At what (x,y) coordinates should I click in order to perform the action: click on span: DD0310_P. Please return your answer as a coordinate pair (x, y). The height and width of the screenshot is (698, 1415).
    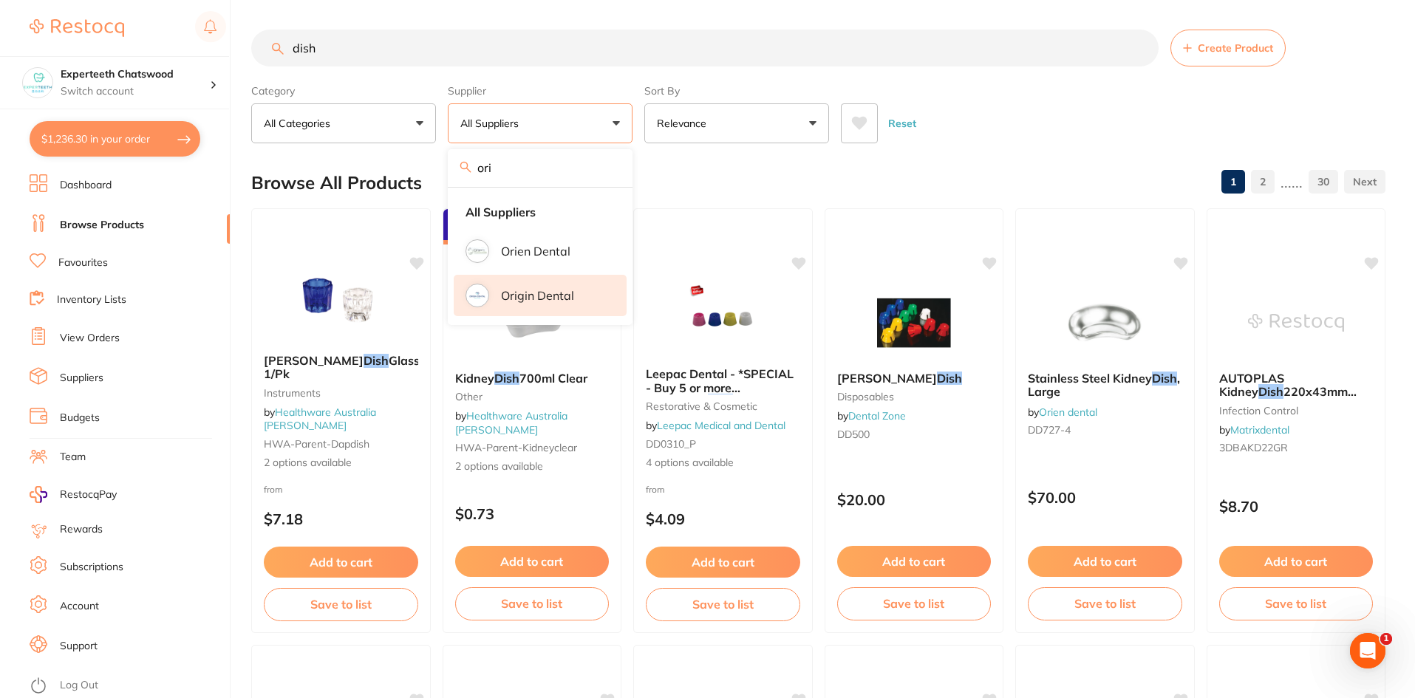
    Looking at the image, I should click on (671, 444).